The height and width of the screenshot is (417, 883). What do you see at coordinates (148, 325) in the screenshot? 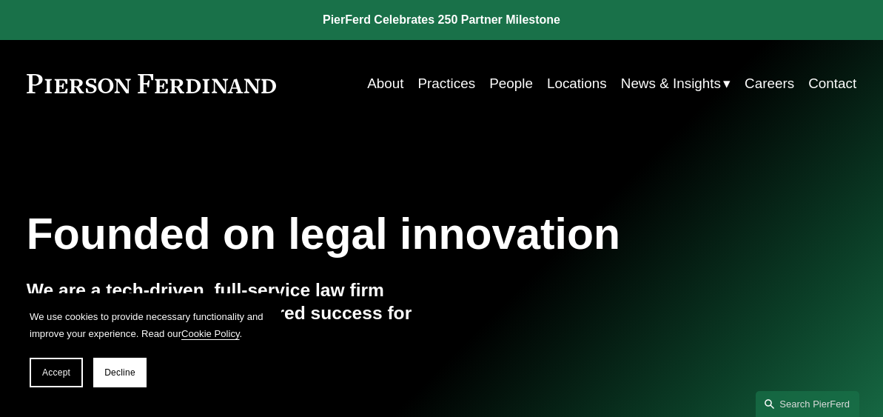
I see `p: We use cookies to provide necessary functionality and improve your experience. Read our .` at bounding box center [148, 325].